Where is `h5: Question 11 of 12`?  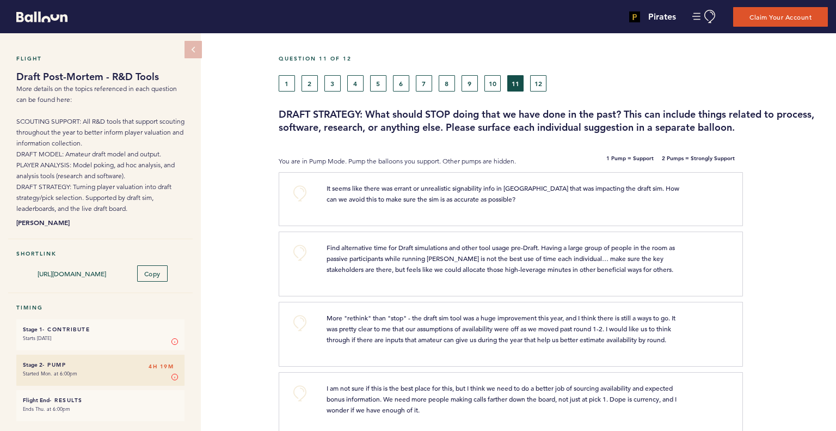 h5: Question 11 of 12 is located at coordinates (553, 58).